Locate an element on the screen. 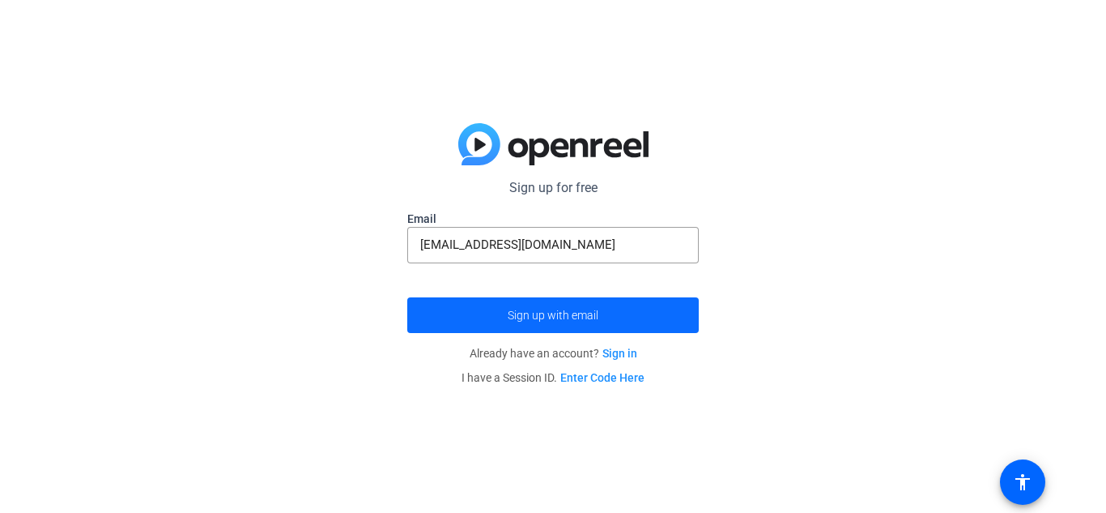 Image resolution: width=1106 pixels, height=513 pixels. a: Enter Code Here is located at coordinates (603, 377).